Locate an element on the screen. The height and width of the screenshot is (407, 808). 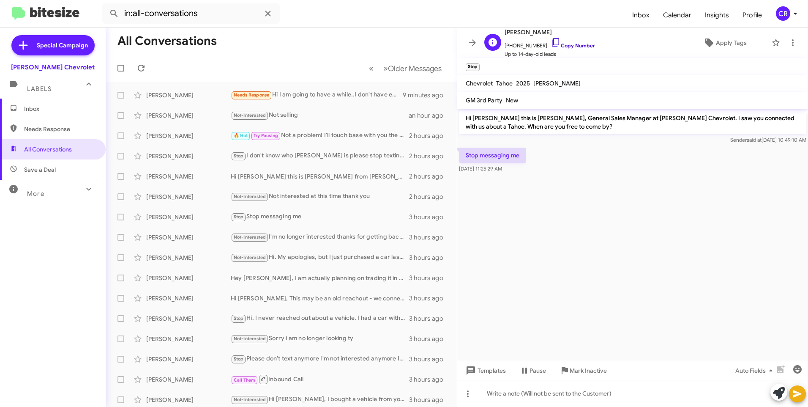
small: Stop is located at coordinates (473, 67).